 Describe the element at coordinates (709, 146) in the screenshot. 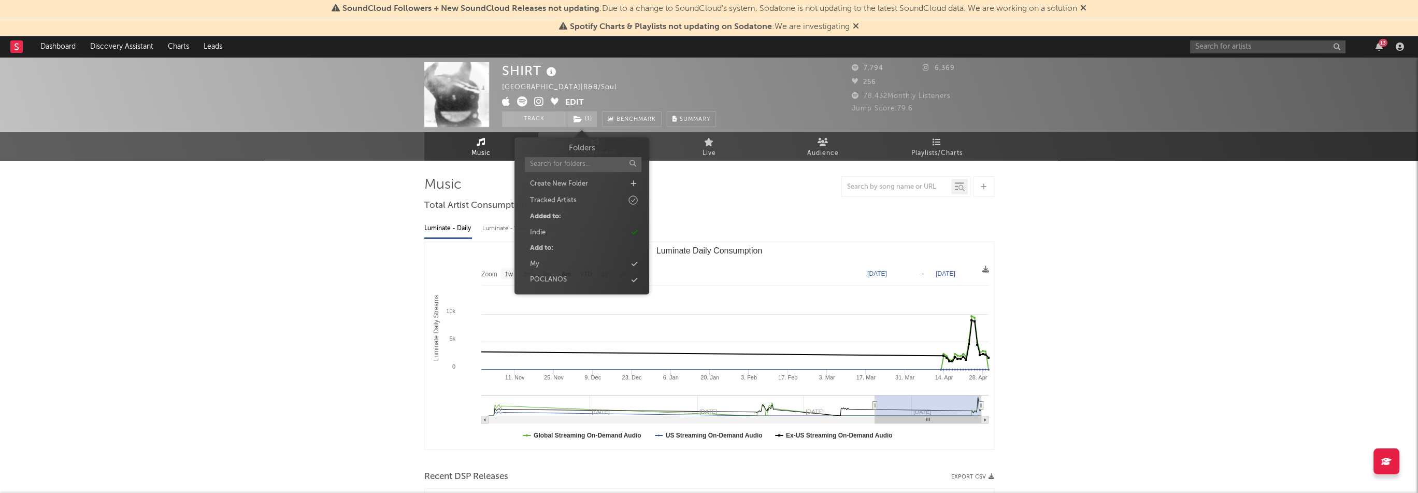

I see `a: Live` at that location.